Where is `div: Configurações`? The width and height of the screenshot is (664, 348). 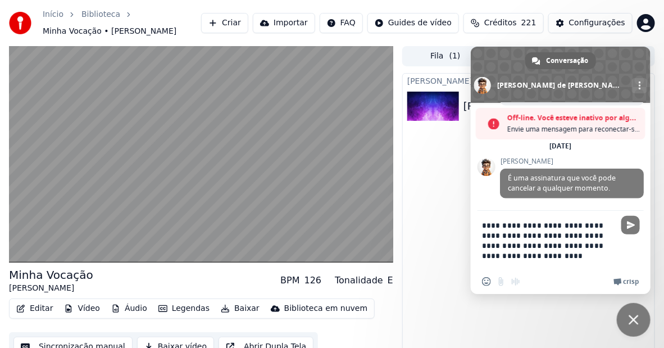
div: Configurações is located at coordinates (597, 23).